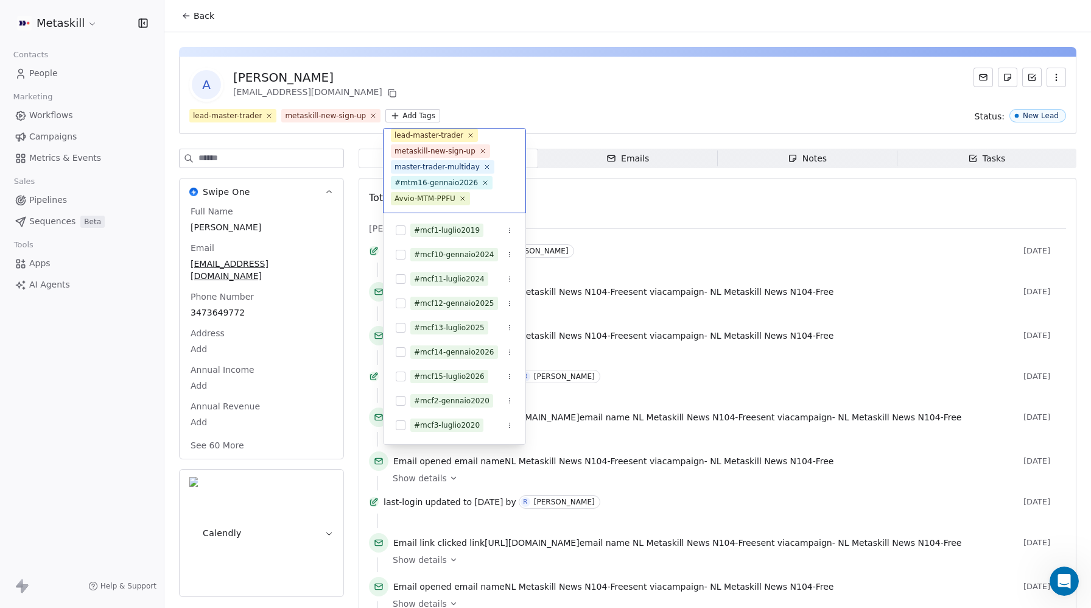 The height and width of the screenshot is (608, 1091). Describe the element at coordinates (435, 151) in the screenshot. I see `div: metaskill-new-sign-up` at that location.